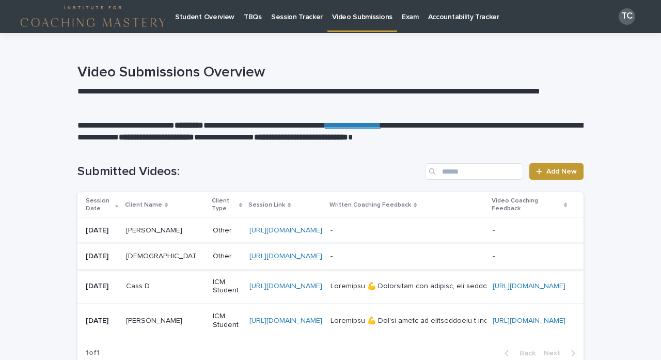  What do you see at coordinates (561, 353) in the screenshot?
I see `button: Next` at bounding box center [561, 353].